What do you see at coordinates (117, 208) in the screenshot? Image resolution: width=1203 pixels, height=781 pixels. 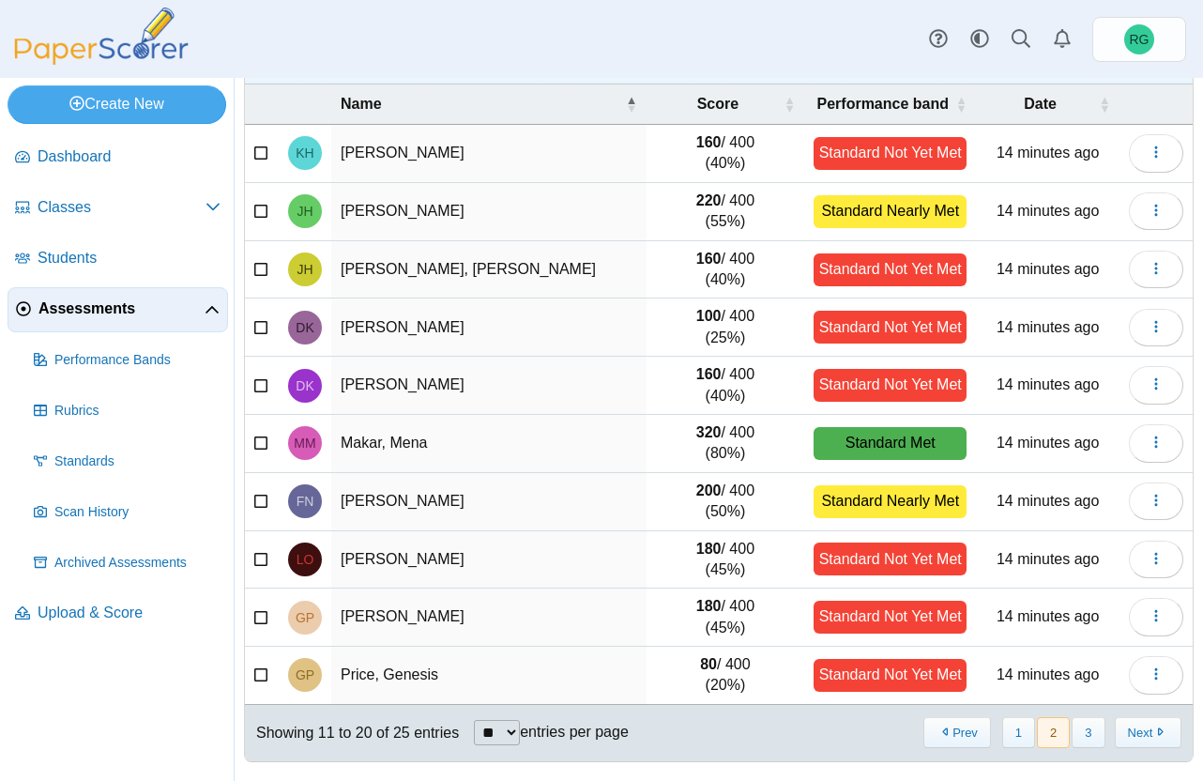 I see `a: Classes` at bounding box center [117, 208].